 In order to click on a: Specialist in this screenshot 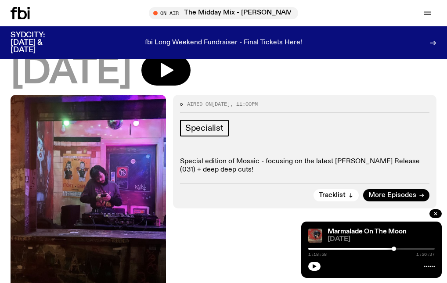, I will do `click(204, 128)`.